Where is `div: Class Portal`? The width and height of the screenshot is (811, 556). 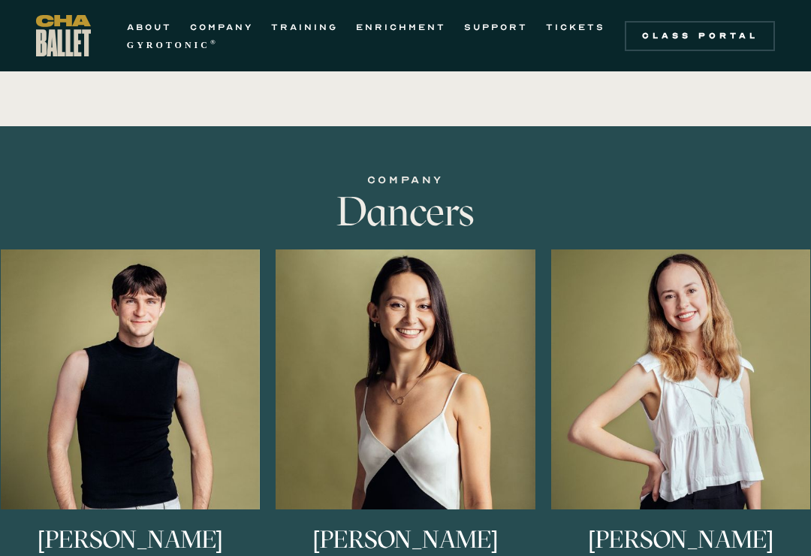
div: Class Portal is located at coordinates (700, 36).